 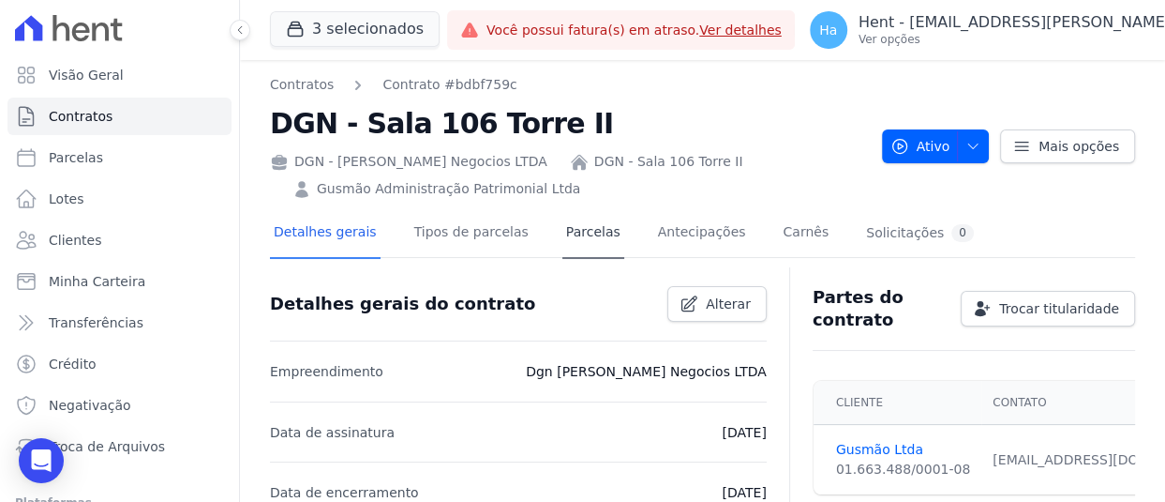 I want to click on span: Clientes, so click(x=75, y=240).